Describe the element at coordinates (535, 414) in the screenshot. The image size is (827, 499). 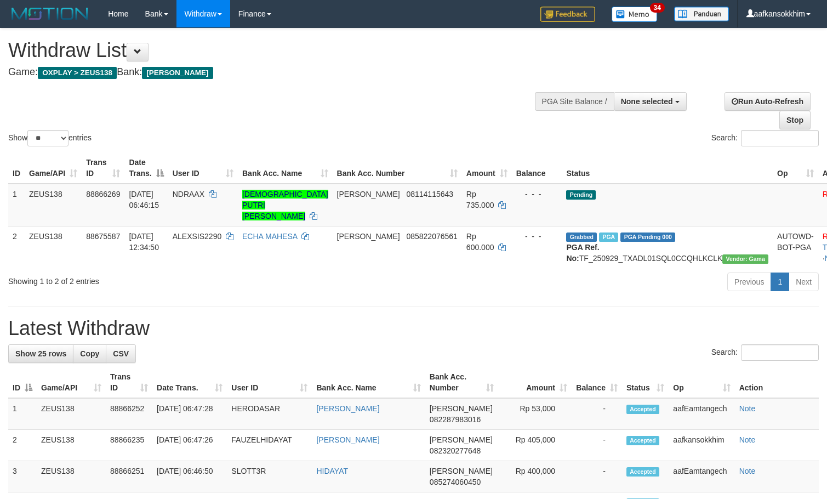
I see `td: Rp 53,000` at that location.